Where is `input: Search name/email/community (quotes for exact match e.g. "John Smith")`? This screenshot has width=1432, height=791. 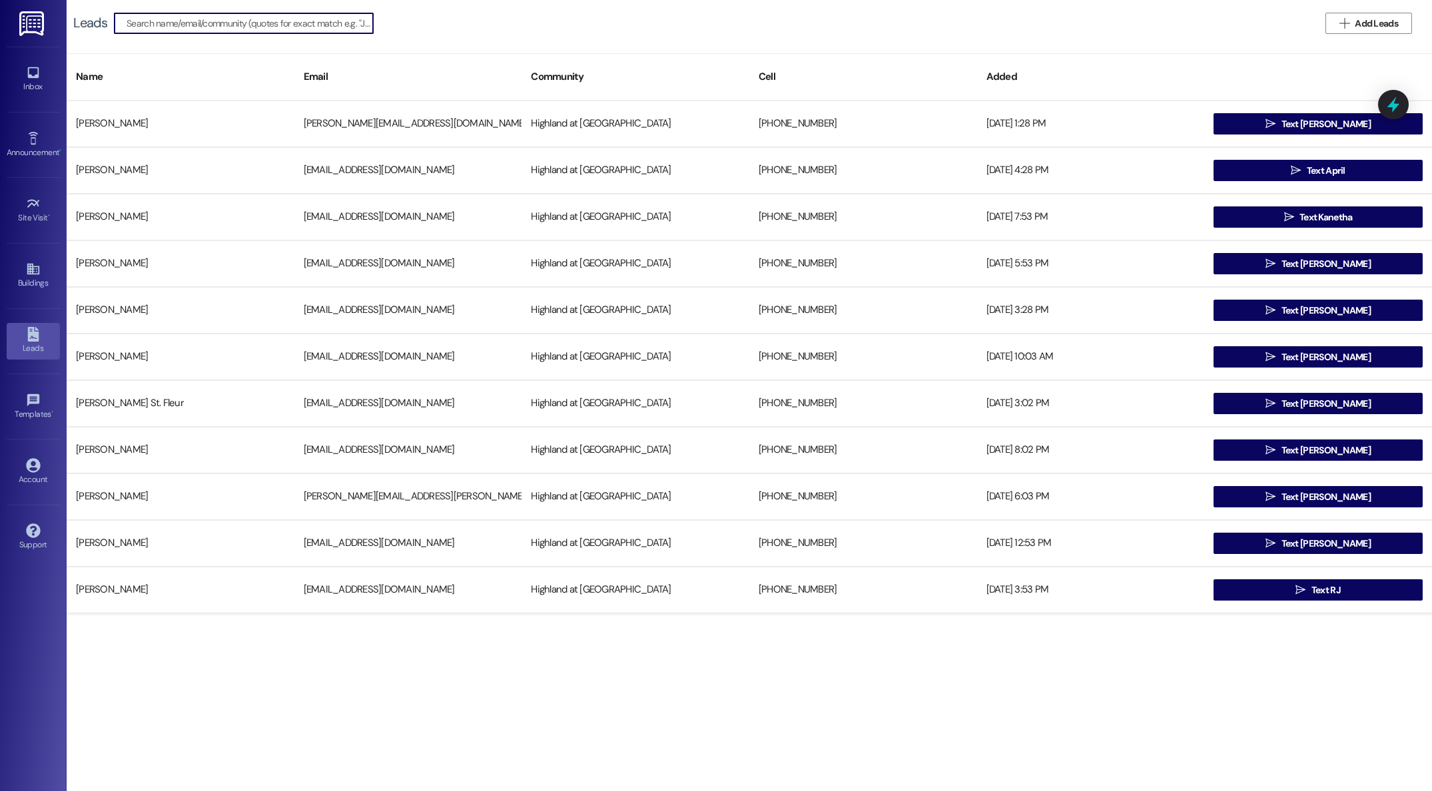 input: Search name/email/community (quotes for exact match e.g. "John Smith") is located at coordinates (250, 23).